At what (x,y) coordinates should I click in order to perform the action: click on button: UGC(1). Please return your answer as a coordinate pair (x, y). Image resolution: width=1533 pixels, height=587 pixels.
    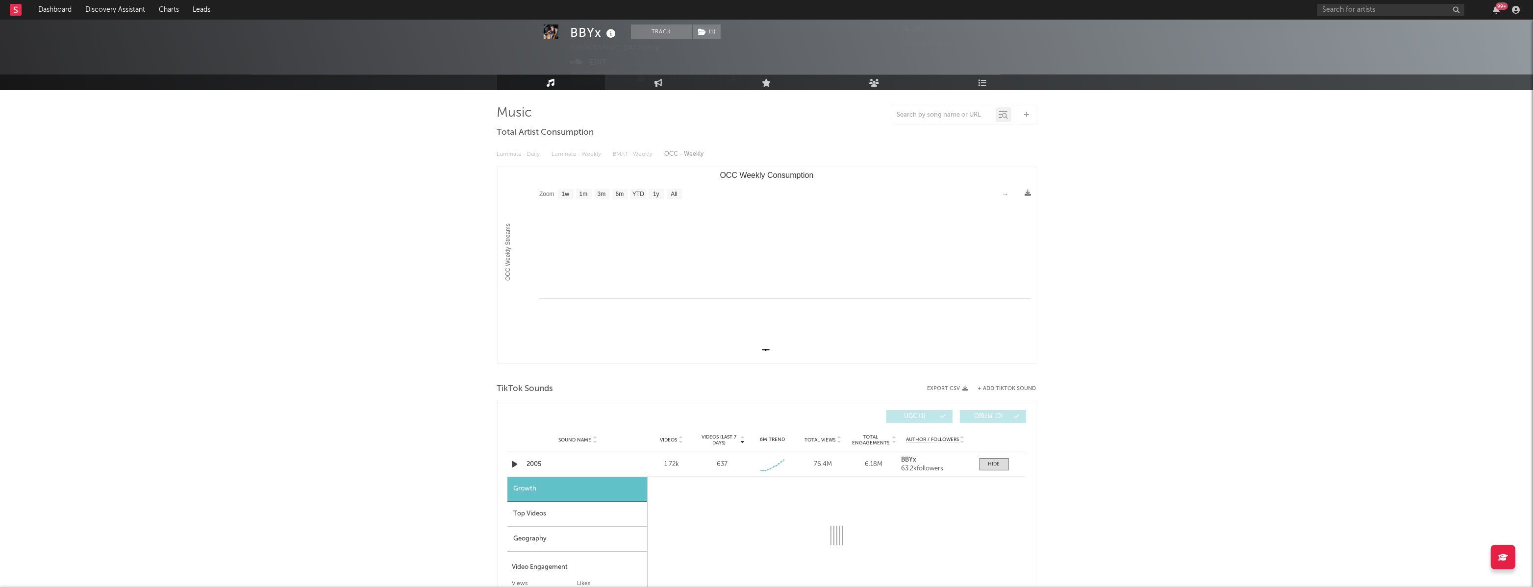
    Looking at the image, I should click on (919, 417).